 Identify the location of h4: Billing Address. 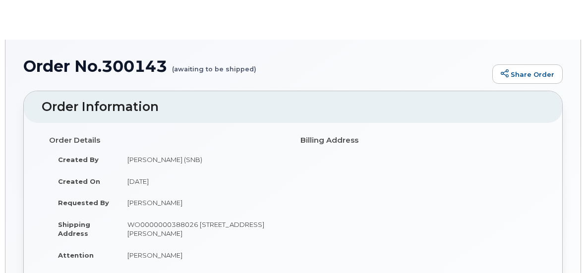
(418, 140).